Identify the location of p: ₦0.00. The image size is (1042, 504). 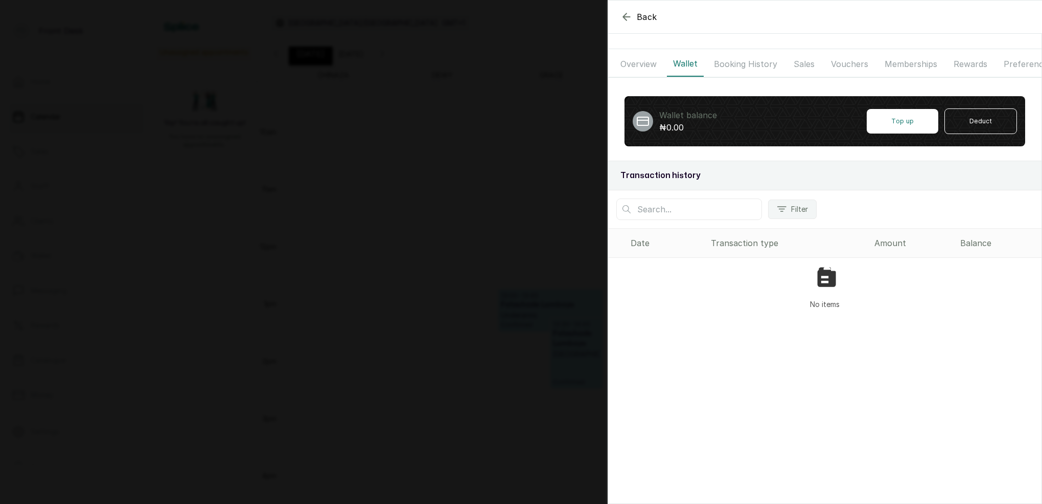
(688, 127).